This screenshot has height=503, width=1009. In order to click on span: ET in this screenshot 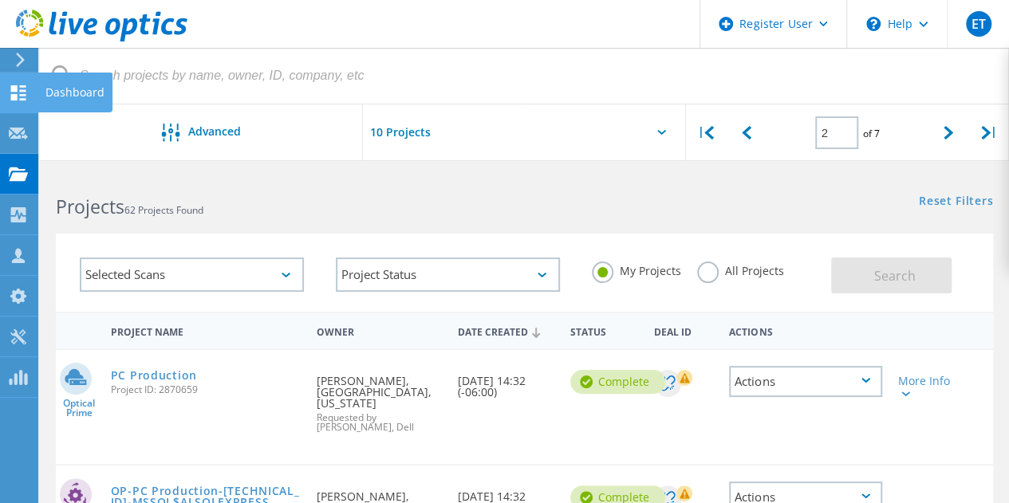, I will do `click(978, 24)`.